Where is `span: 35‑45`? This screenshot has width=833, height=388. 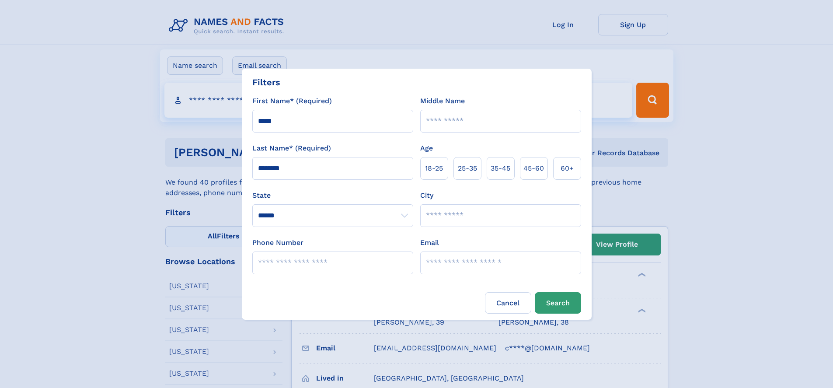 span: 35‑45 is located at coordinates (500, 168).